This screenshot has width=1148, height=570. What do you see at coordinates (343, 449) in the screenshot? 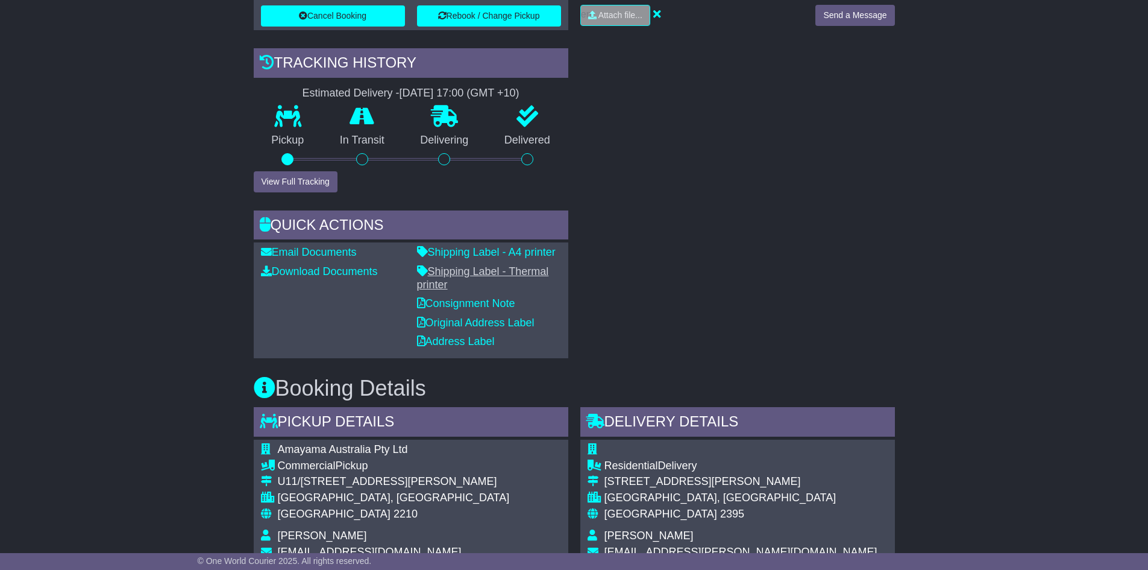
I see `span: Amayama Australia Pty Ltd` at bounding box center [343, 449].